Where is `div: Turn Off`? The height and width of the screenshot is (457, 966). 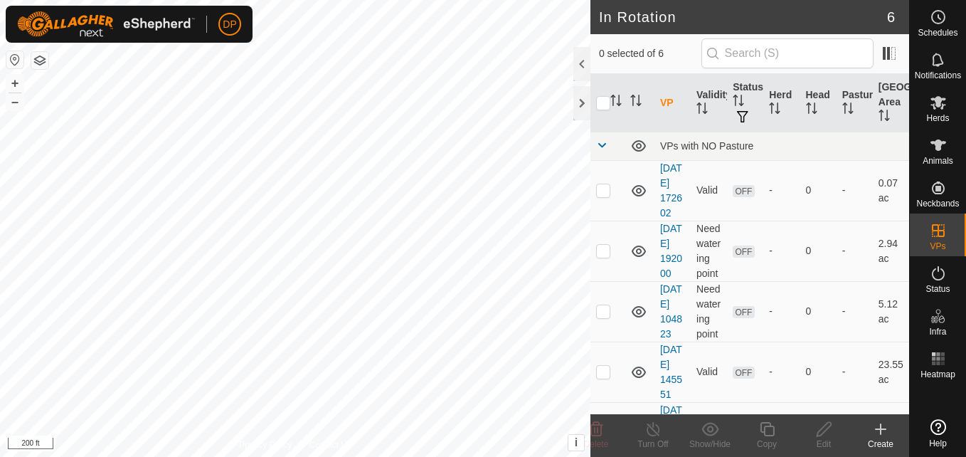 div: Turn Off is located at coordinates (653, 444).